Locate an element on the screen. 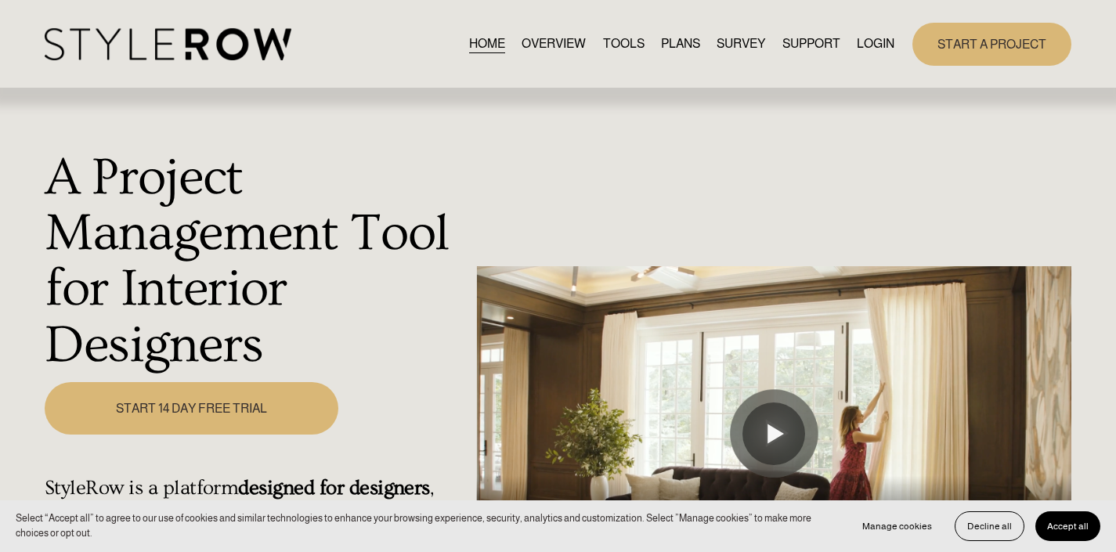 The image size is (1116, 552). button: Decline all is located at coordinates (990, 526).